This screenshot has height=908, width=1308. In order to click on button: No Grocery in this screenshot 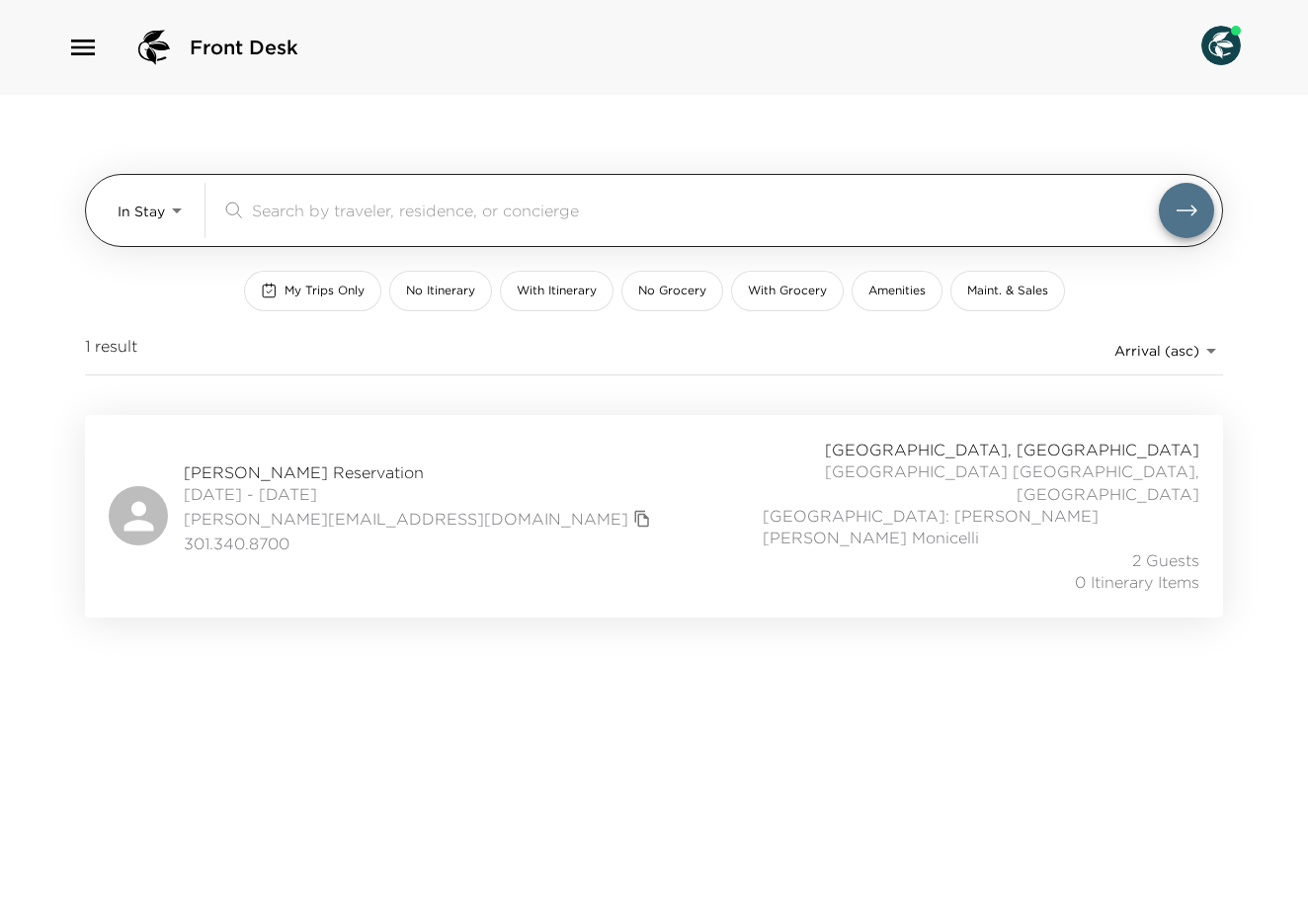, I will do `click(672, 290)`.